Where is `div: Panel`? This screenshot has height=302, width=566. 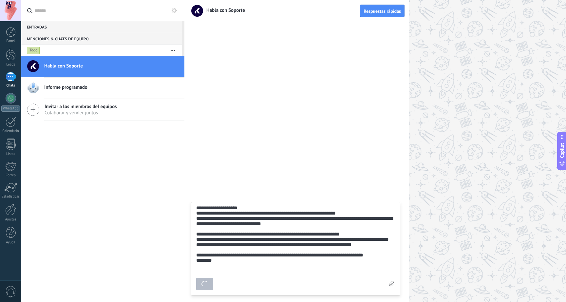
div: Panel is located at coordinates (11, 41).